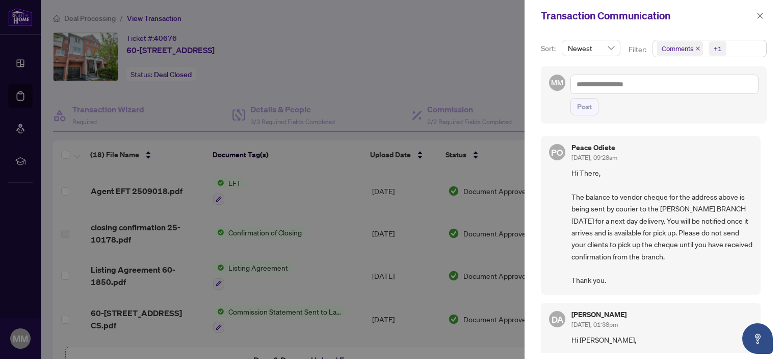 The width and height of the screenshot is (783, 359). What do you see at coordinates (758, 338) in the screenshot?
I see `button: Open asap` at bounding box center [758, 338].